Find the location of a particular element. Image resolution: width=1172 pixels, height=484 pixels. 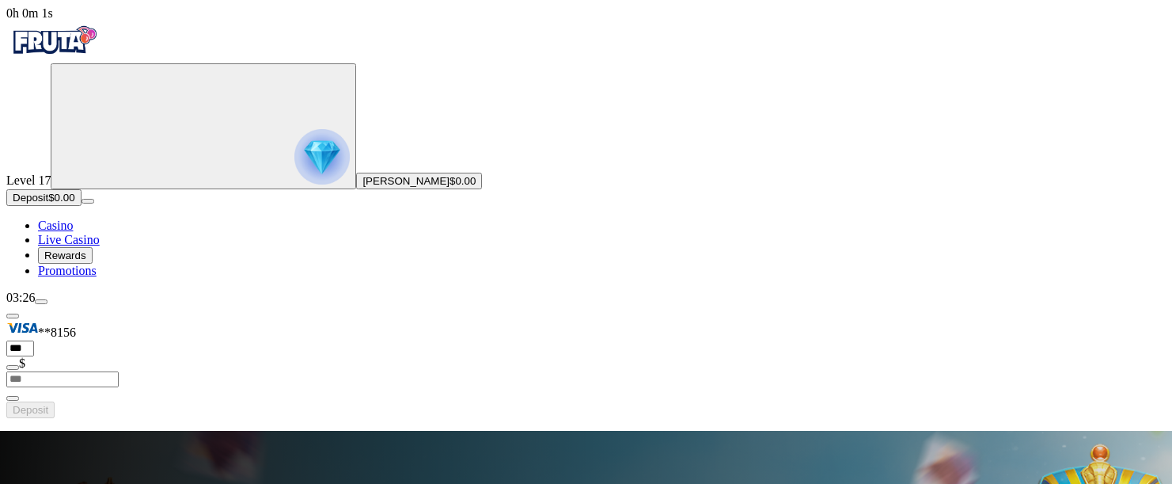

a: Fruta is located at coordinates (54, 55).